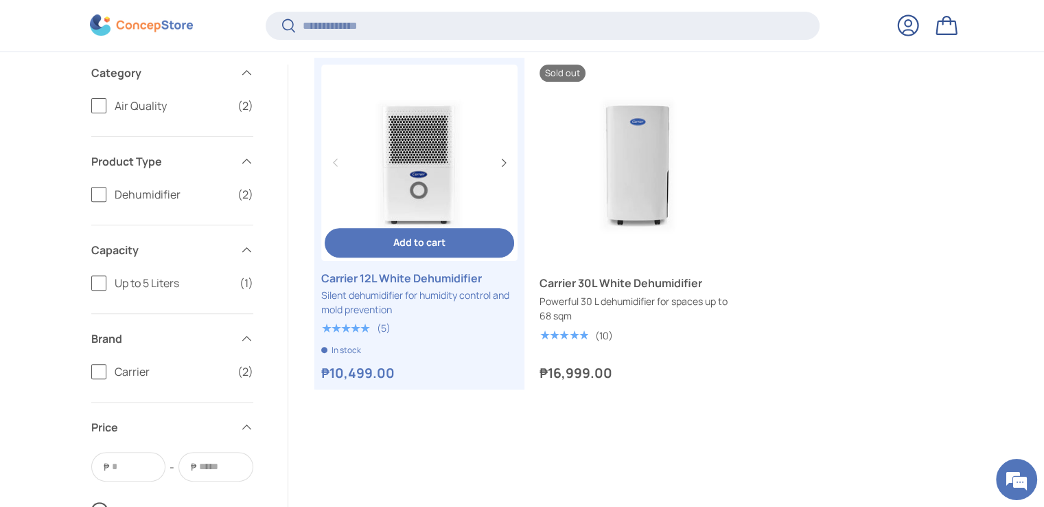 Image resolution: width=1044 pixels, height=507 pixels. I want to click on span: (1), so click(246, 283).